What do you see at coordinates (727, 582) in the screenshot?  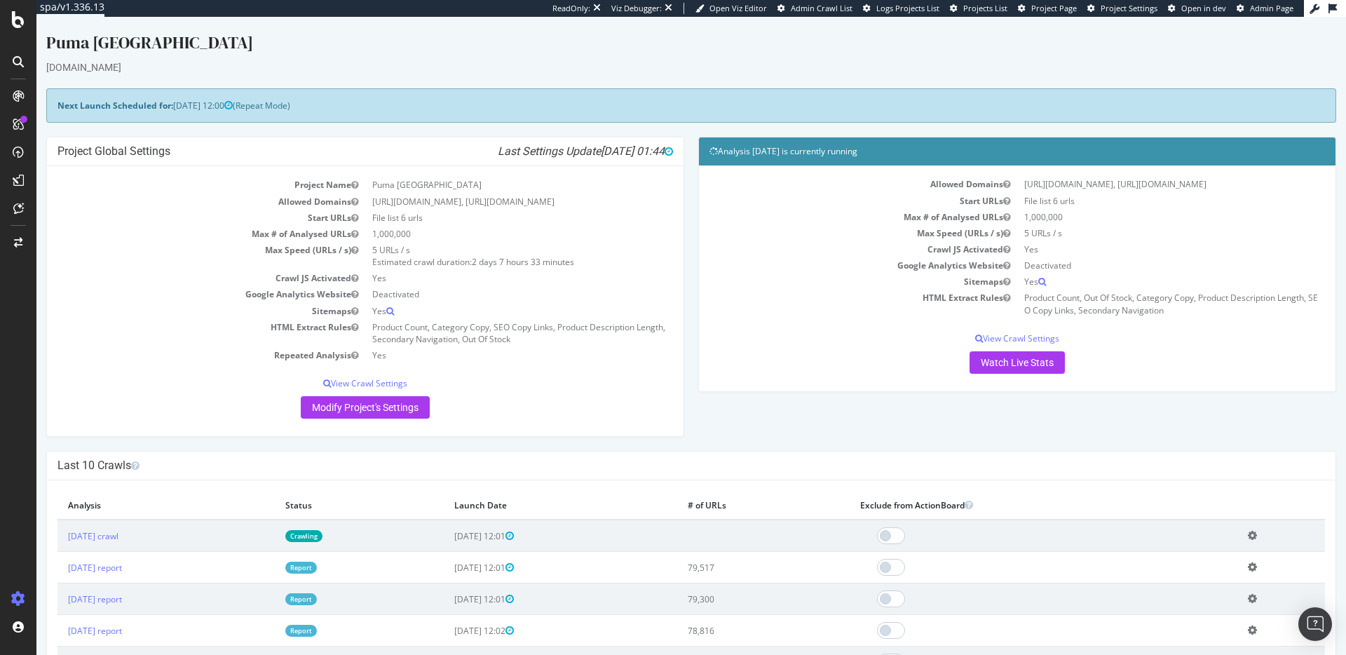 I see `td: 79,300` at bounding box center [727, 582].